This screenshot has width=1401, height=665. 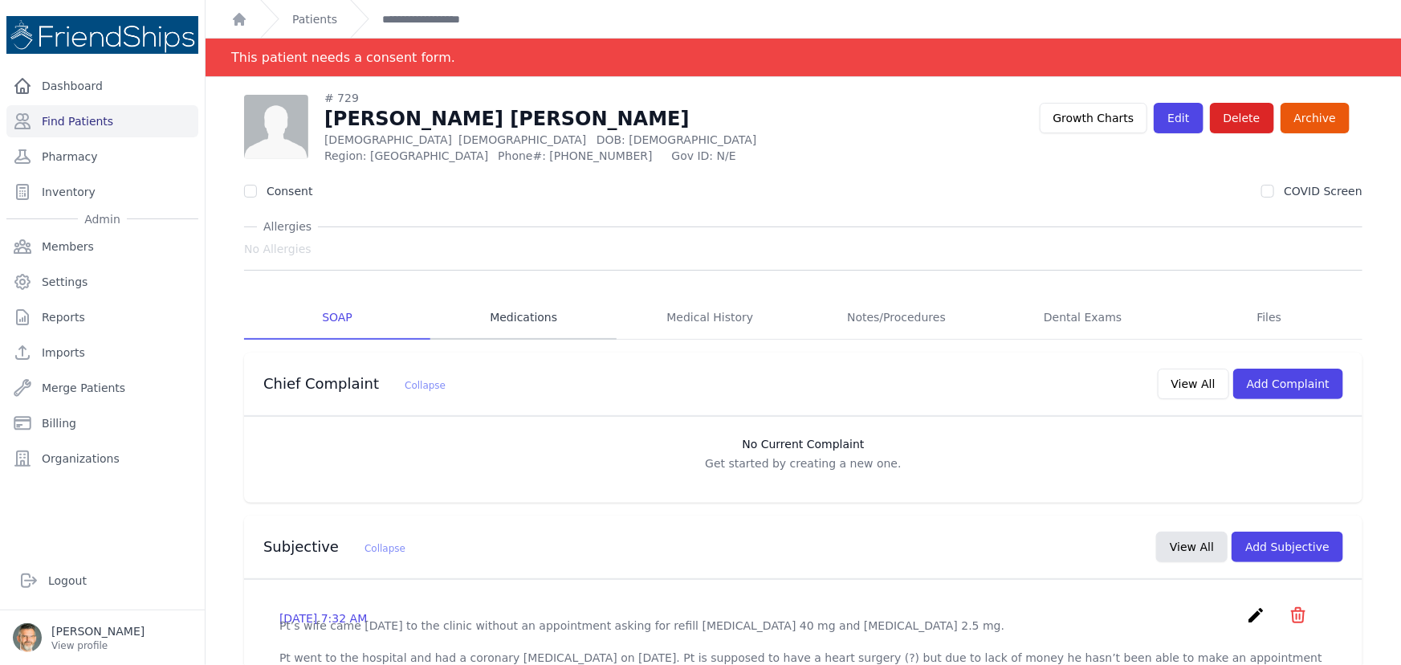 What do you see at coordinates (337, 318) in the screenshot?
I see `a: SOAP` at bounding box center [337, 318].